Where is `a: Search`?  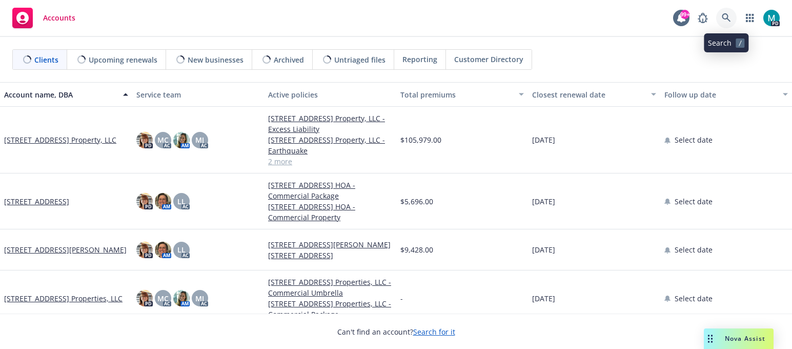 a: Search is located at coordinates (726, 18).